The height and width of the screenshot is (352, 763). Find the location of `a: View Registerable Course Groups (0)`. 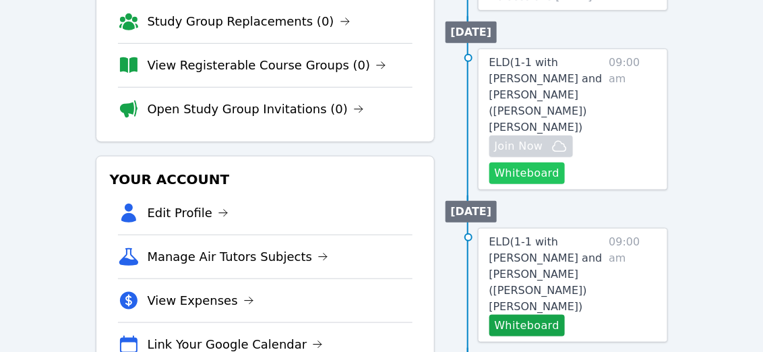

a: View Registerable Course Groups (0) is located at coordinates (267, 65).